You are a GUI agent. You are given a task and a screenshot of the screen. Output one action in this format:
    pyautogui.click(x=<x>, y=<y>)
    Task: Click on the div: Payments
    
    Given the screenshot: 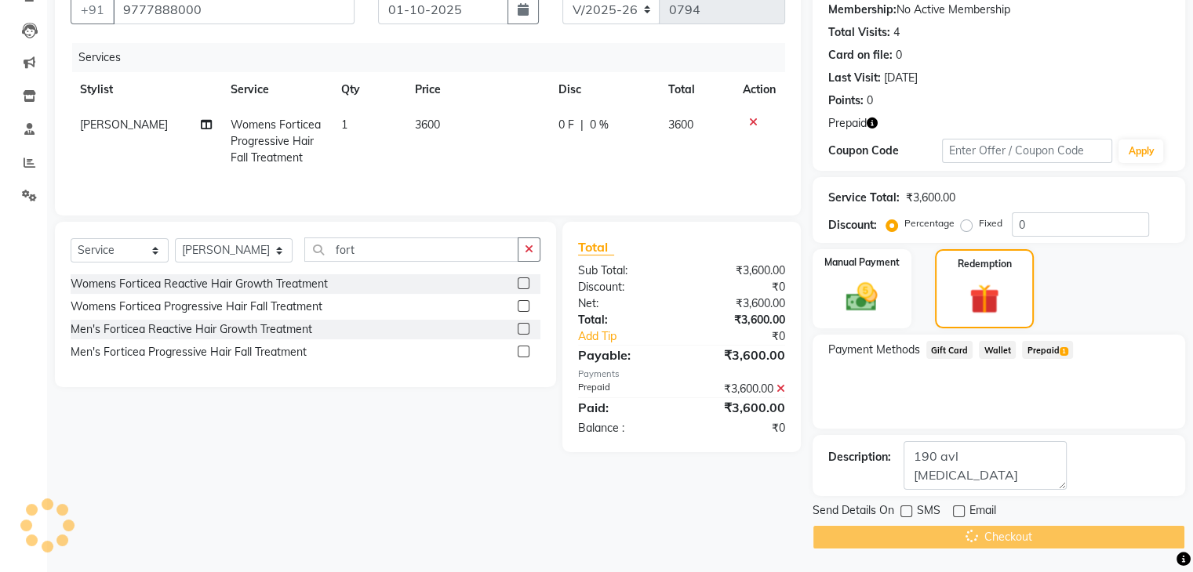 What is the action you would take?
    pyautogui.click(x=681, y=374)
    